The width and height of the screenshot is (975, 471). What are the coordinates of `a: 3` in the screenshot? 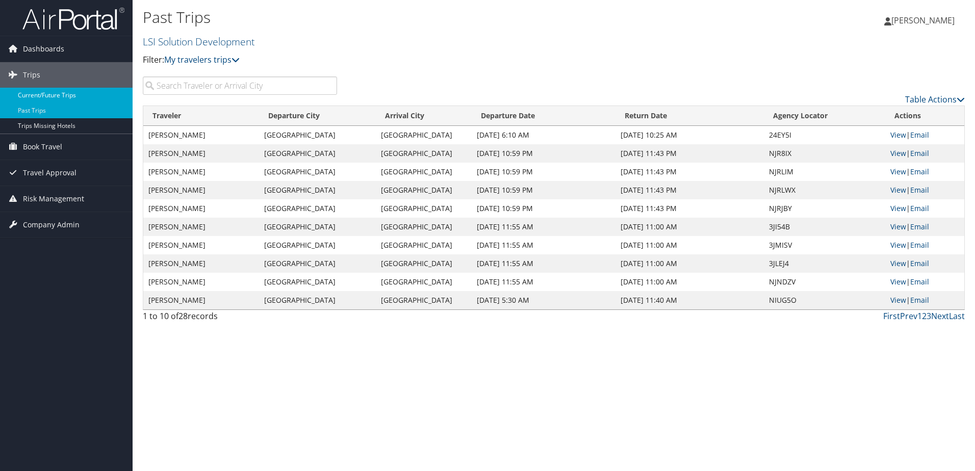 It's located at (928, 316).